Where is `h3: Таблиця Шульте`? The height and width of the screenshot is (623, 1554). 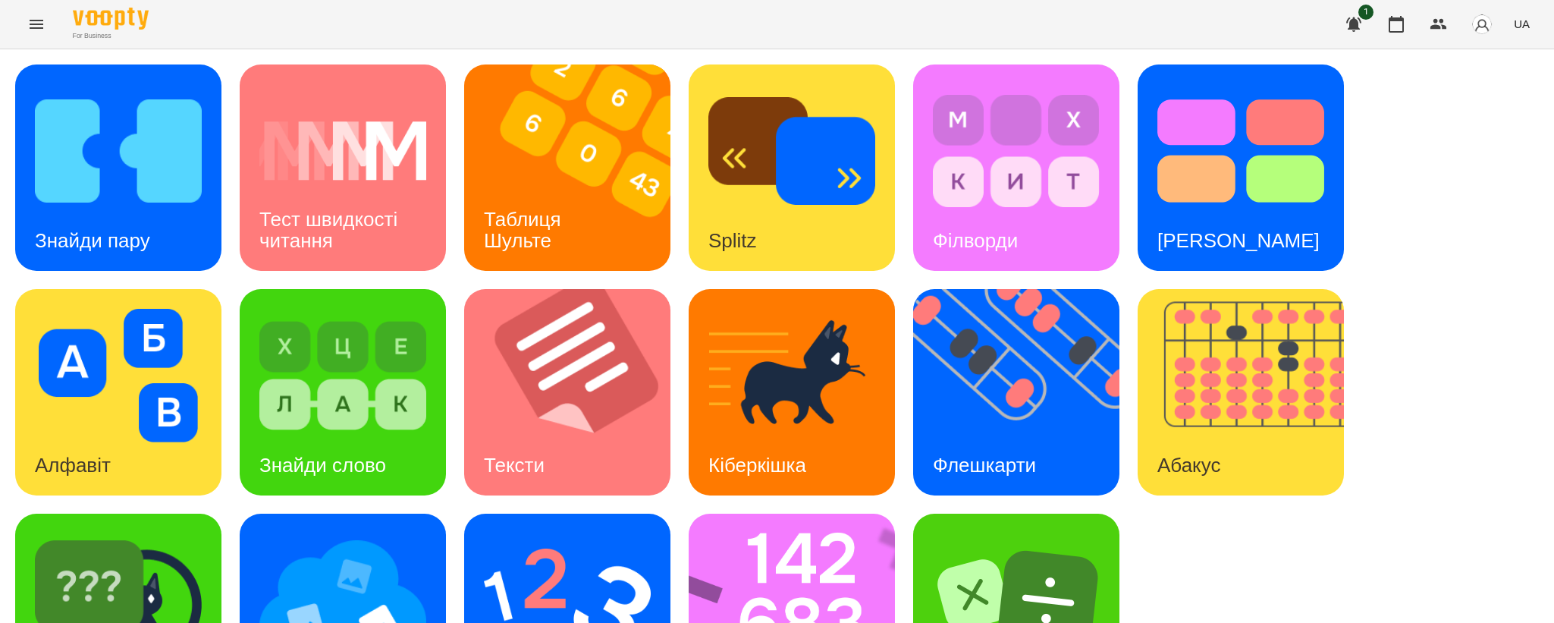
h3: Таблиця Шульте is located at coordinates (525, 229).